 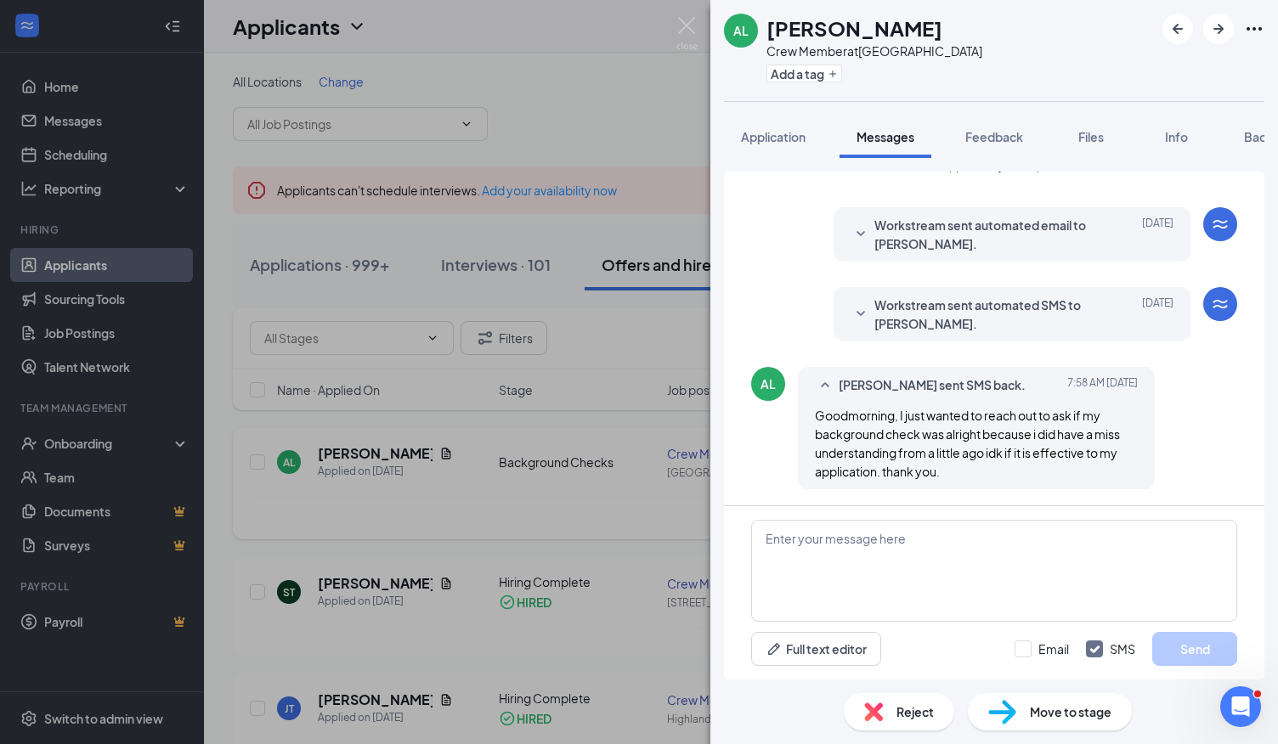 I want to click on span: Application, so click(x=773, y=137).